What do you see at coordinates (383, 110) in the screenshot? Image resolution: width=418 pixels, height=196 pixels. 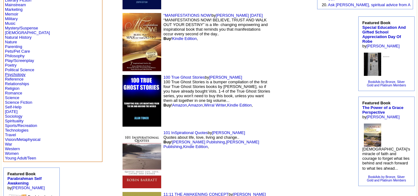 I see `a: The Power of a Grace Perspective` at bounding box center [383, 110].